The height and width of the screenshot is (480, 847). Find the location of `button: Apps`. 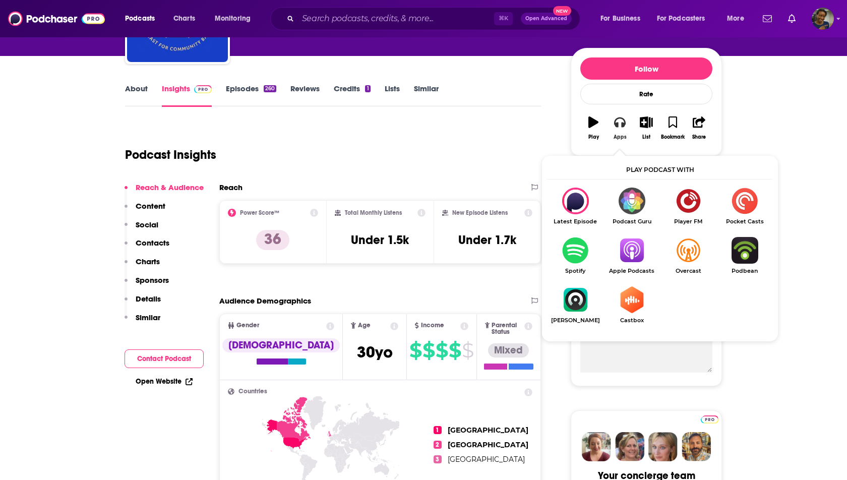

button: Apps is located at coordinates (620, 128).